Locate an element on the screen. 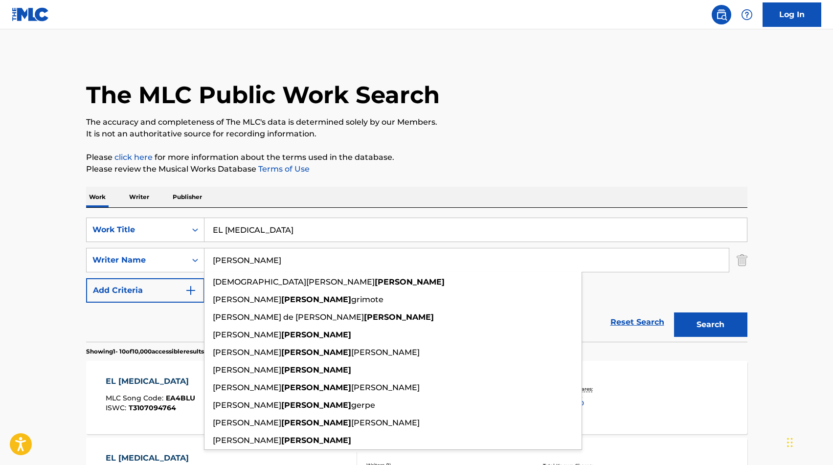  span: MLC Song Code : is located at coordinates (135, 398).